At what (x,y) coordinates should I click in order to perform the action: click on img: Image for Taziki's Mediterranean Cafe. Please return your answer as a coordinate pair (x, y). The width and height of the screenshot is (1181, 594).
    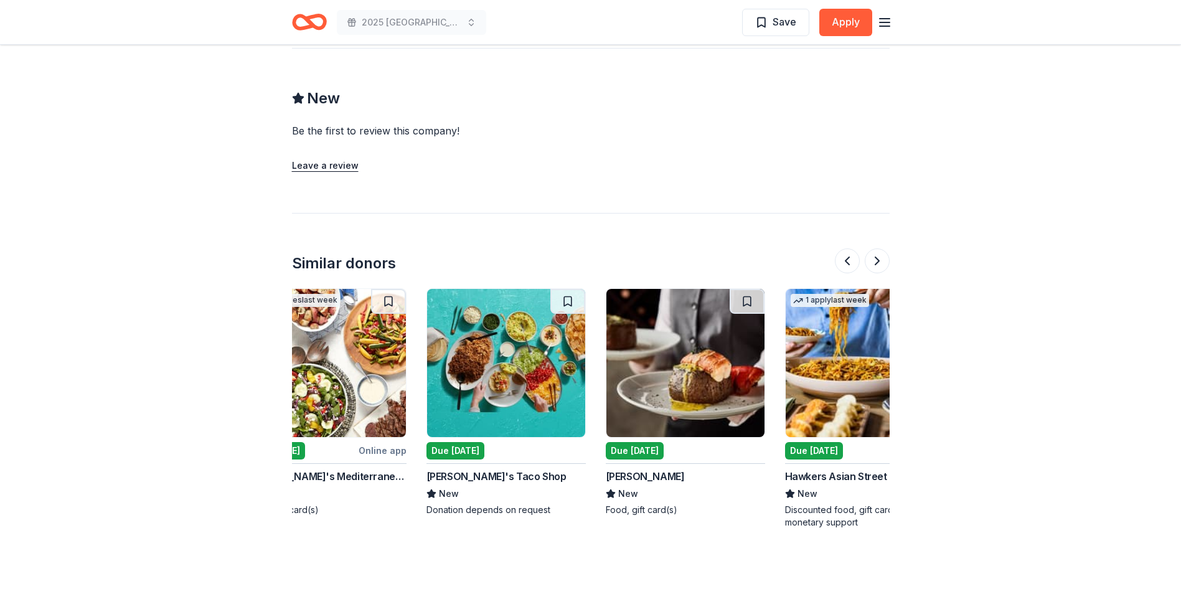
    Looking at the image, I should click on (327, 363).